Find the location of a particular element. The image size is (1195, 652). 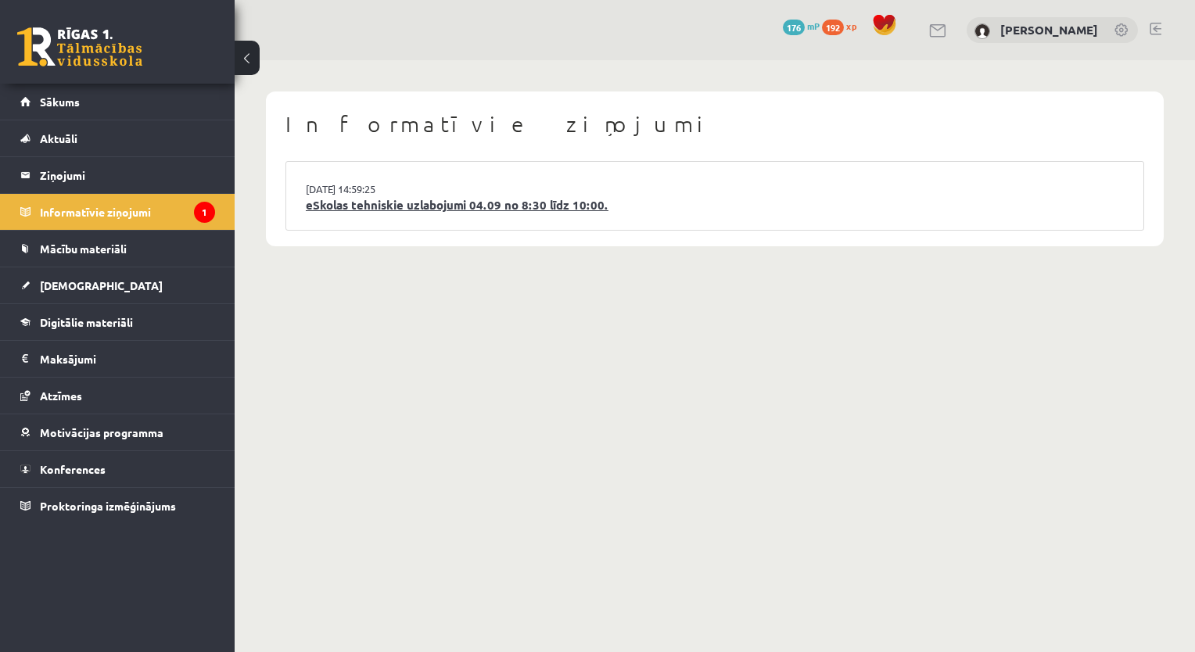

legend: Maksājumi is located at coordinates (128, 359).